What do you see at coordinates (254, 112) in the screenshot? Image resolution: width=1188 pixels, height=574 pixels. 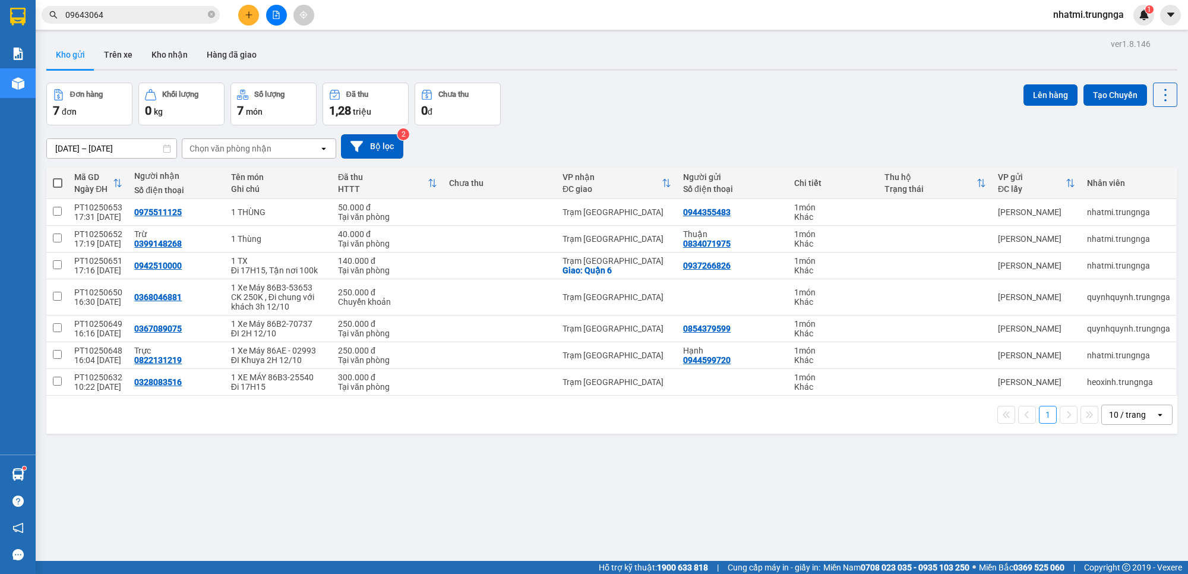 I see `span: món` at bounding box center [254, 112].